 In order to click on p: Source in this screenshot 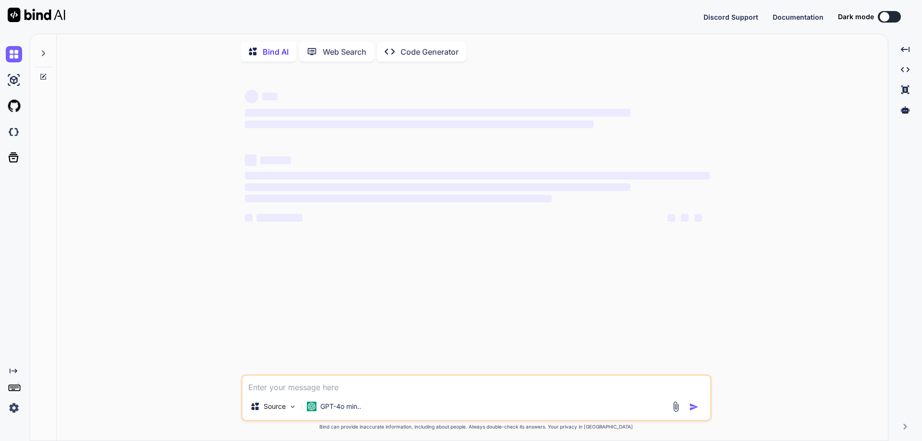, I will do `click(275, 407)`.